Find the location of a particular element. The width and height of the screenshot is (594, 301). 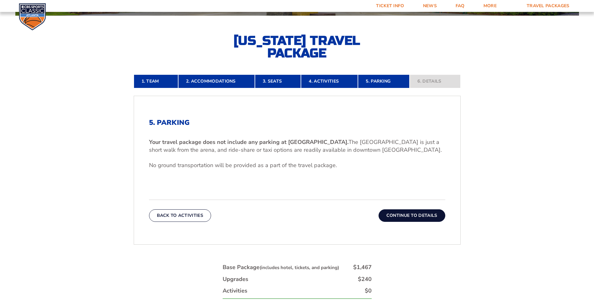

img: CBS Sports Classic is located at coordinates (32, 17).